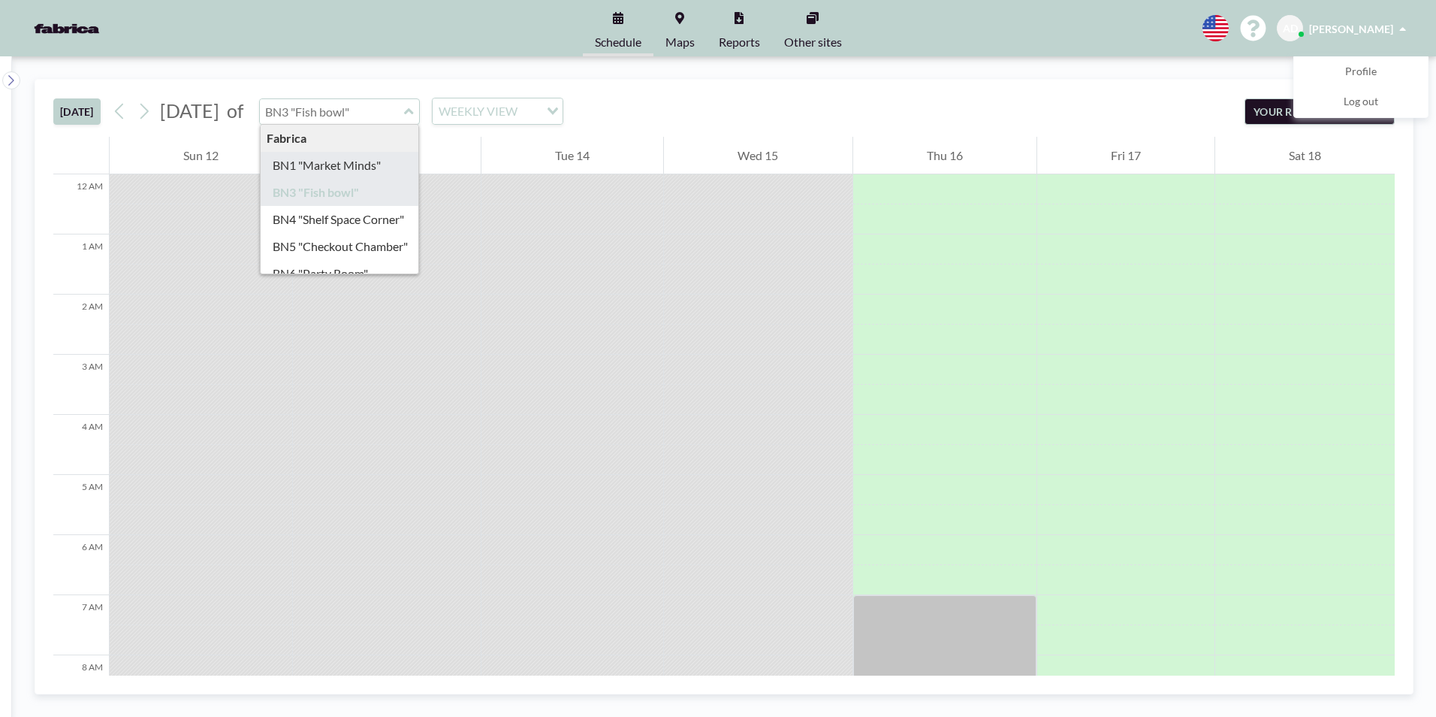  Describe the element at coordinates (1305, 156) in the screenshot. I see `div: Sat 18` at that location.